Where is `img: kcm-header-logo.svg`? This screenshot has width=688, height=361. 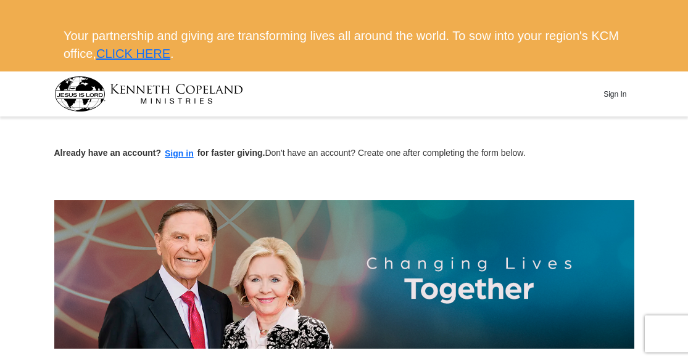 img: kcm-header-logo.svg is located at coordinates (149, 94).